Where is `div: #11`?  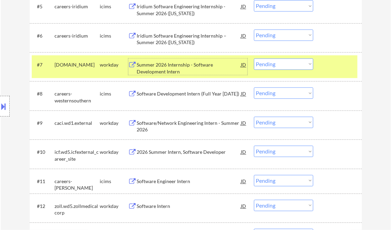
div: #11 is located at coordinates (43, 181).